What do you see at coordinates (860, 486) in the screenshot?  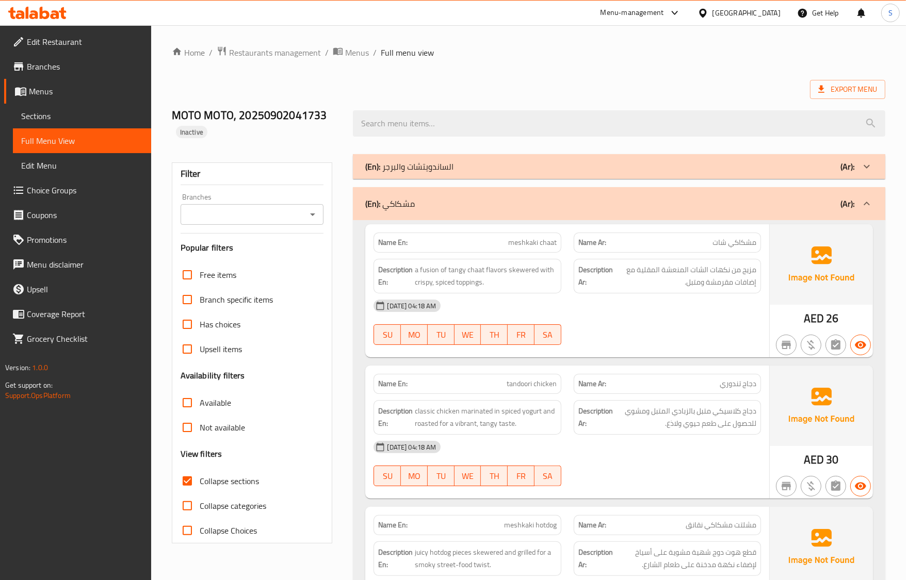 I see `button: Available` at bounding box center [860, 486].